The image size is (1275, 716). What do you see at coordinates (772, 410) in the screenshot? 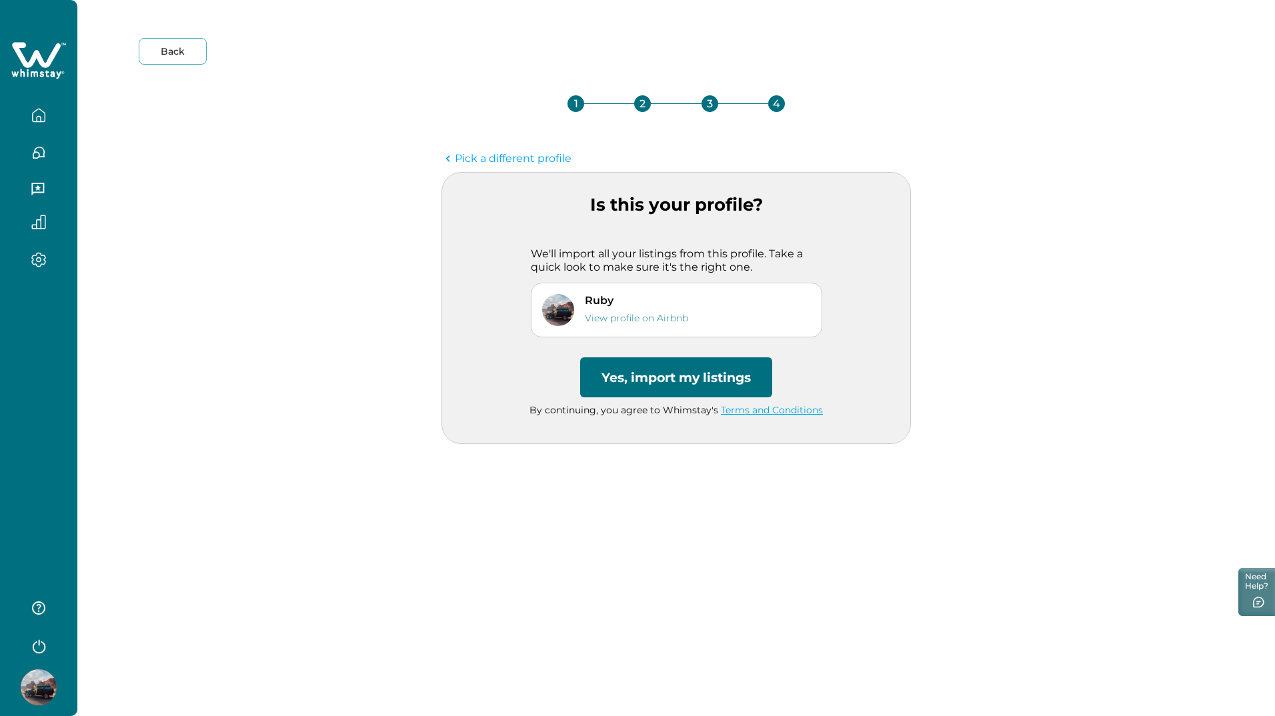
I see `a: Terms and Conditions` at bounding box center [772, 410].